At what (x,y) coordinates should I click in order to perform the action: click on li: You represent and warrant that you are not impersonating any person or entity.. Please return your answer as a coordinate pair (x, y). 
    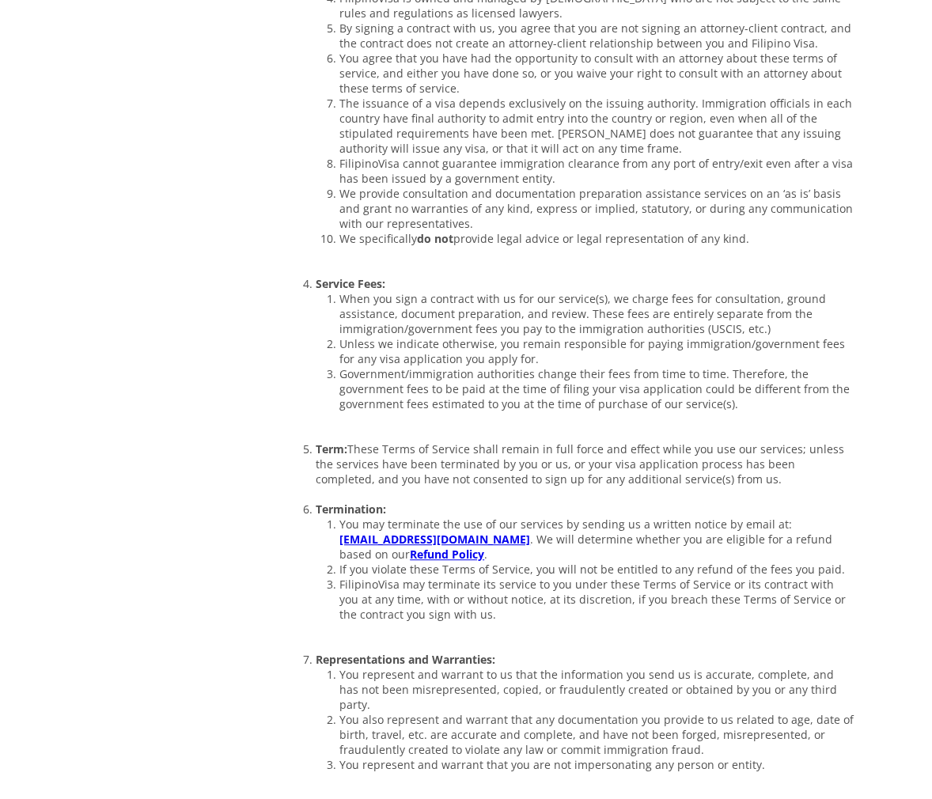
    Looking at the image, I should click on (596, 764).